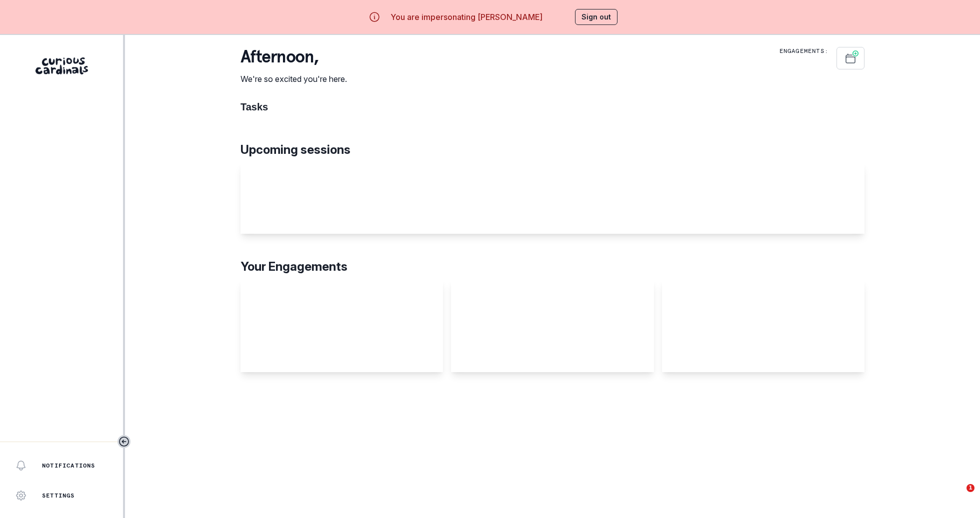 The height and width of the screenshot is (518, 980). What do you see at coordinates (804, 51) in the screenshot?
I see `p: Engagements:` at bounding box center [804, 51].